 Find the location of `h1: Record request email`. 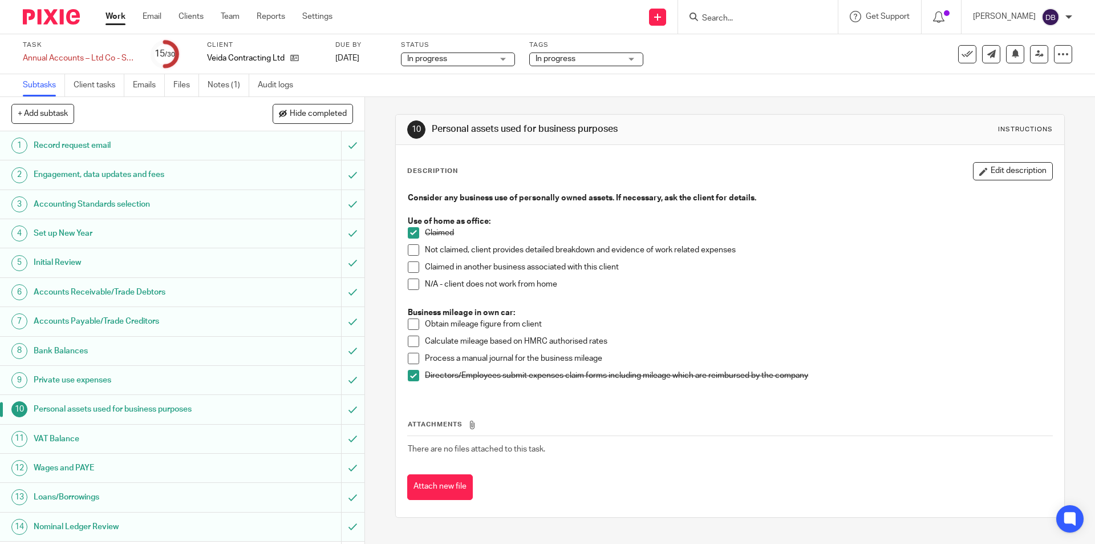

h1: Record request email is located at coordinates (132, 145).